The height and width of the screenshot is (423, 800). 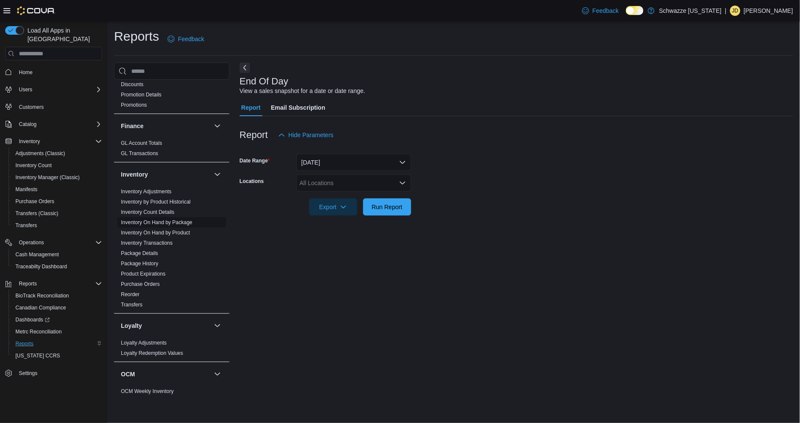 I want to click on div: Jonathan Dumont, so click(x=735, y=11).